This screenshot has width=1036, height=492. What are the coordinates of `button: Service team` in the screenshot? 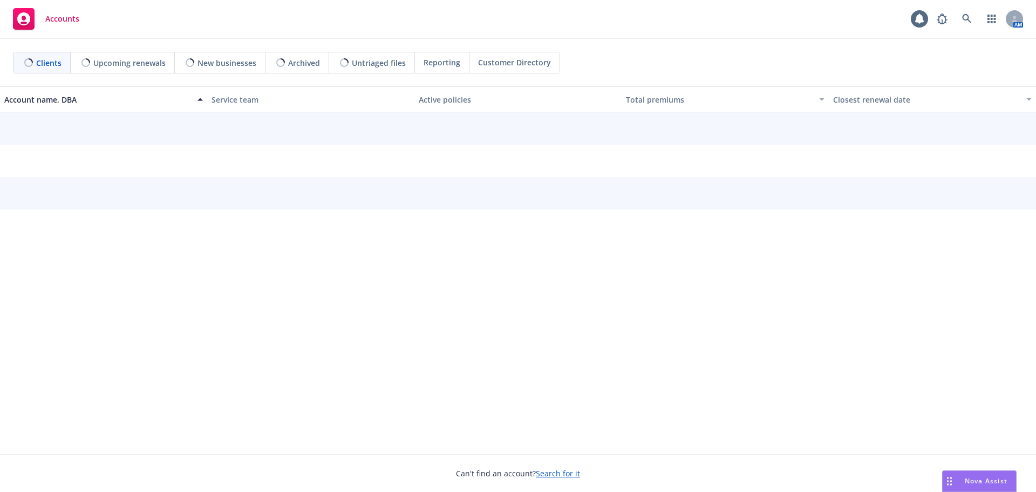 It's located at (311, 99).